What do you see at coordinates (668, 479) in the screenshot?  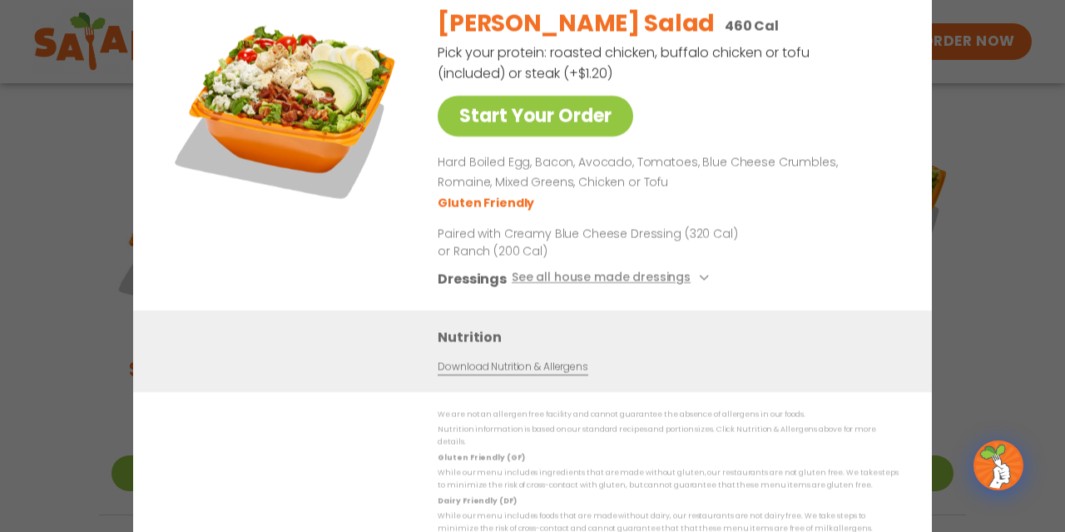 I see `p: While our menu includes ingredients that are made without gluten, our restaurants are not gluten ...` at bounding box center [668, 479].